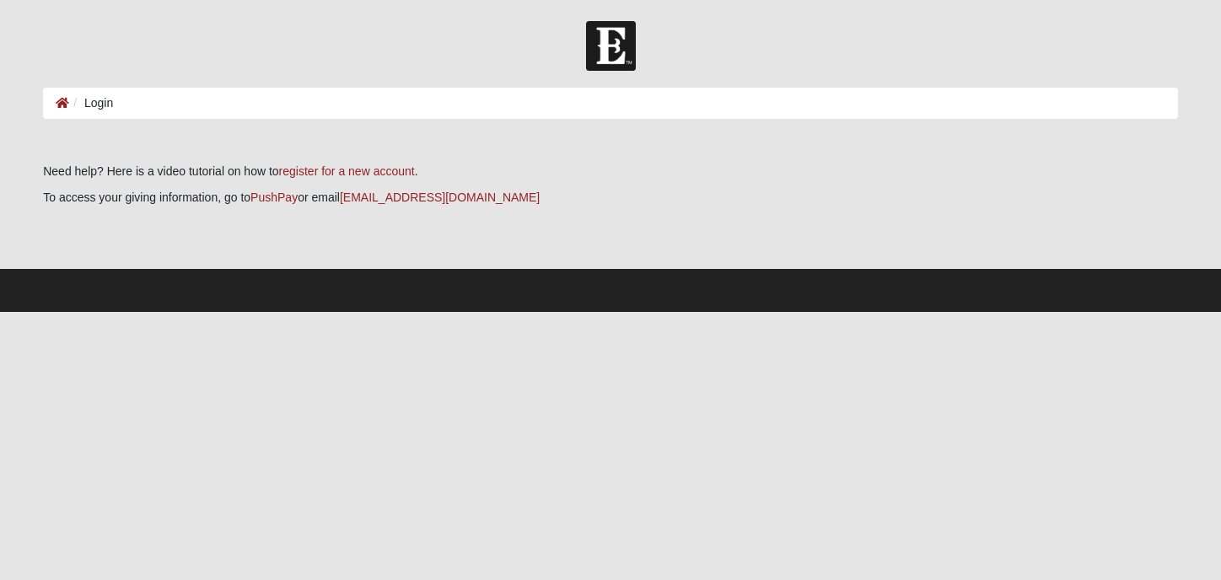 The width and height of the screenshot is (1221, 580). I want to click on img: Church of Eleven22 Logo, so click(611, 46).